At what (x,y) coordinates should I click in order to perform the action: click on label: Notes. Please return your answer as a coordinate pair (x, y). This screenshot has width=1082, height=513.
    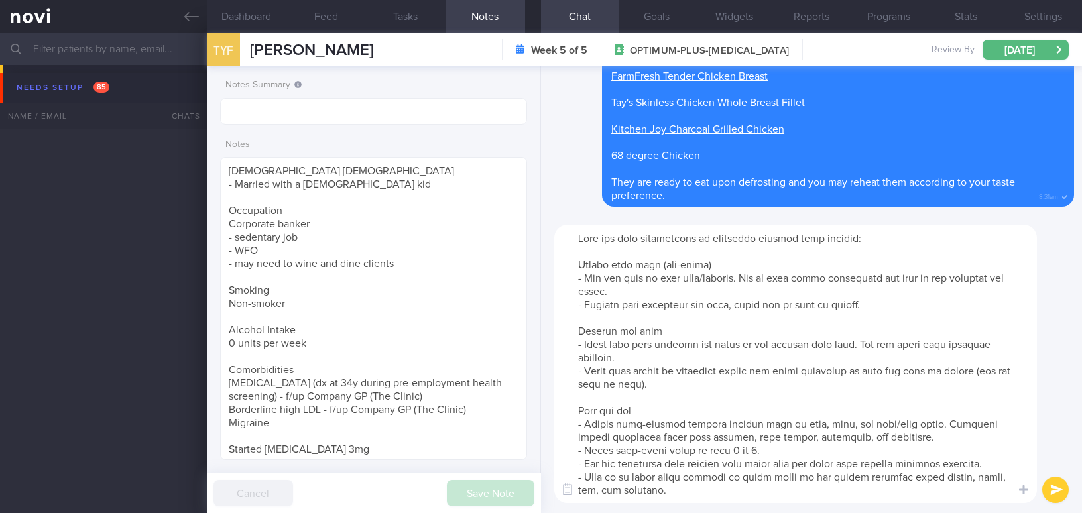
    Looking at the image, I should click on (373, 145).